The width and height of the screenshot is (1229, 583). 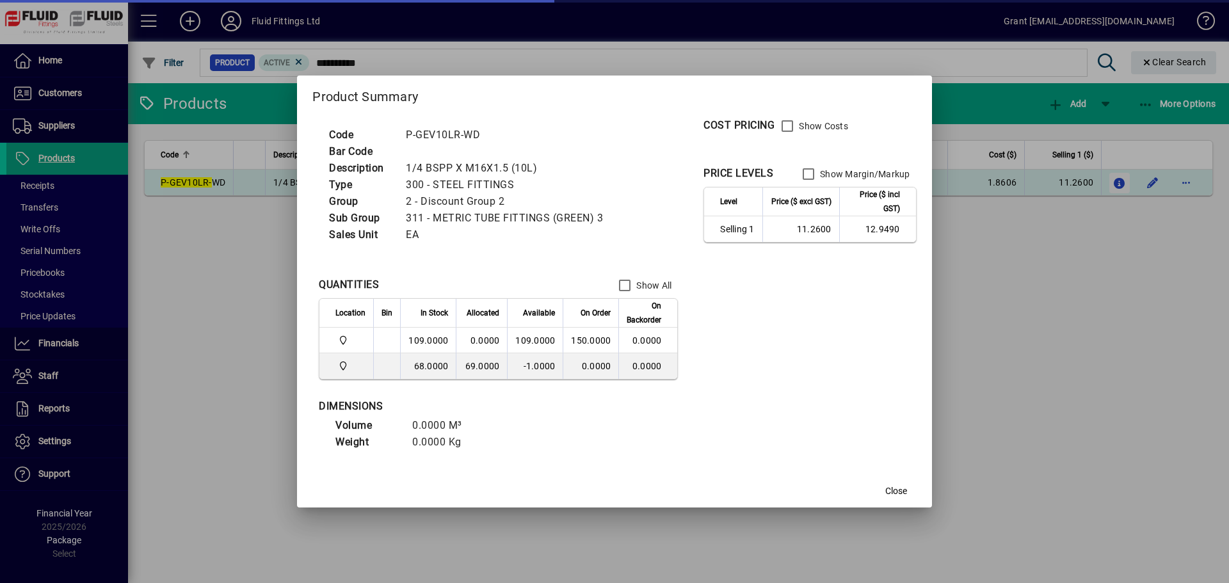 I want to click on label: Show All, so click(x=652, y=285).